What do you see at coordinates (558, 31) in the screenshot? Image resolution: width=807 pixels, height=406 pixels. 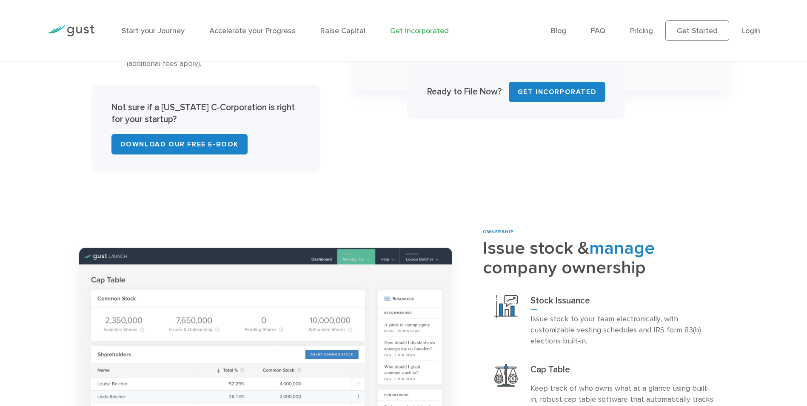 I see `a: Blog` at bounding box center [558, 31].